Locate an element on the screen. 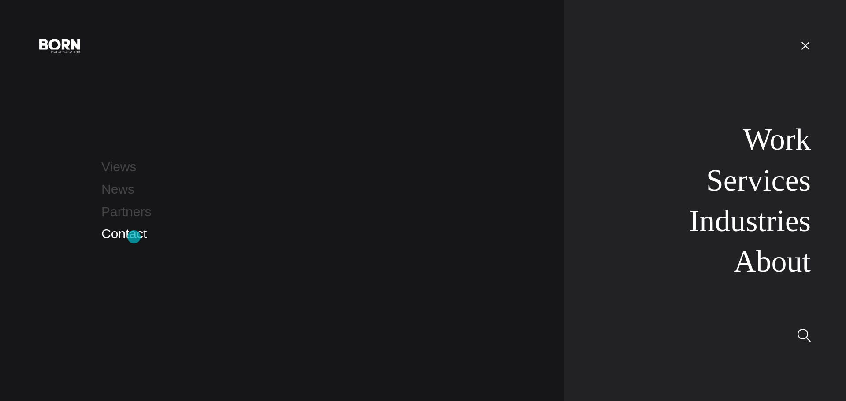 This screenshot has width=846, height=401. a: About is located at coordinates (772, 261).